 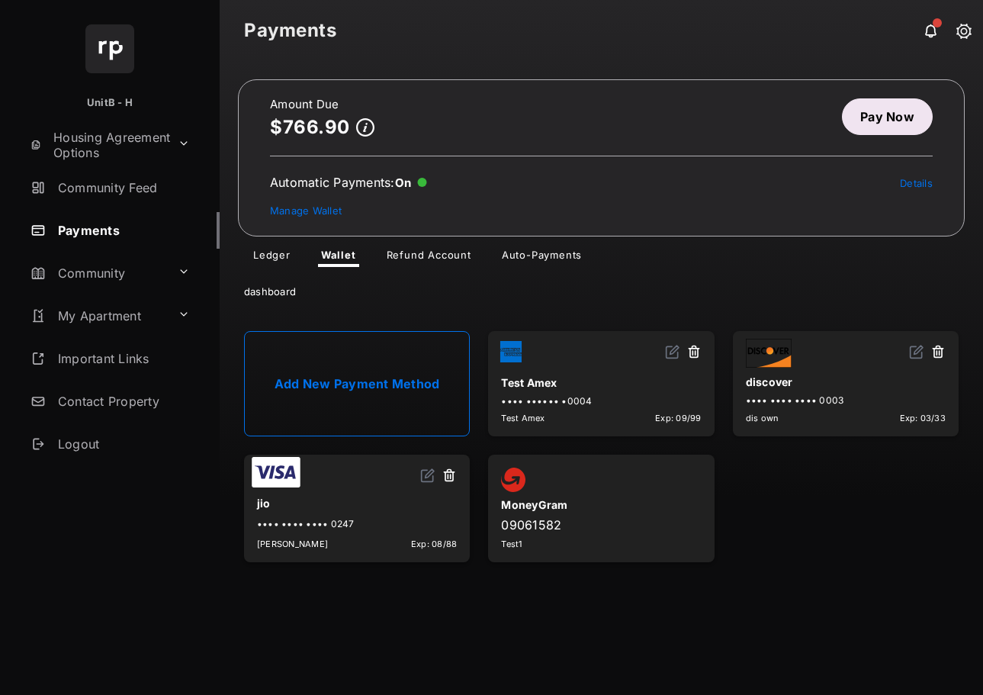 I want to click on a: Community Feed, so click(x=122, y=188).